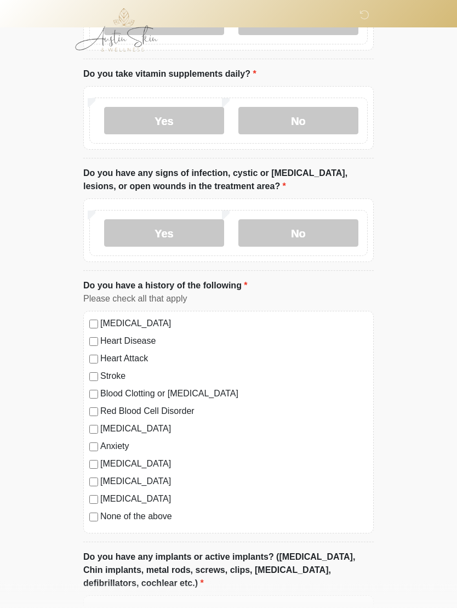  I want to click on label: Red Blood Cell Disorder, so click(234, 412).